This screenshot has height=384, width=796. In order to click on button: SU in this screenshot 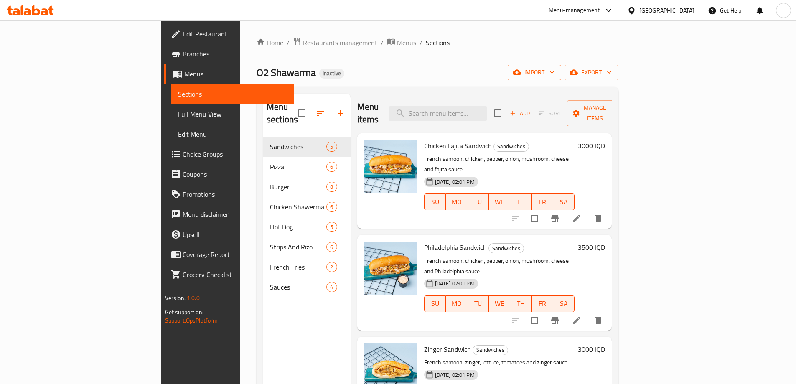, I will do `click(435, 304)`.